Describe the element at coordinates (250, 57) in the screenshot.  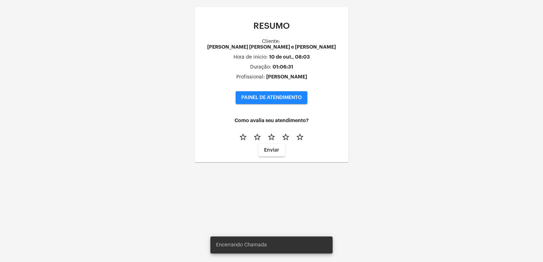
I see `div: Hora de inicio:` at that location.